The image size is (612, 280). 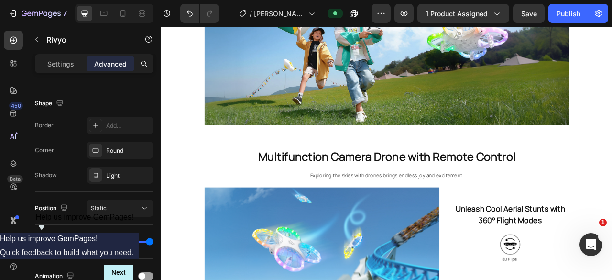 I want to click on div: Light, so click(x=129, y=175).